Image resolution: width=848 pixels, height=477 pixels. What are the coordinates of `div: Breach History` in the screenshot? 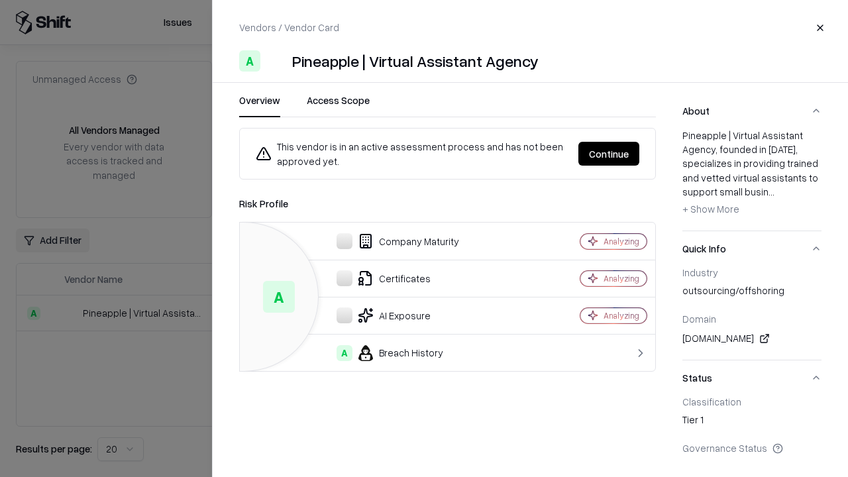 It's located at (392, 353).